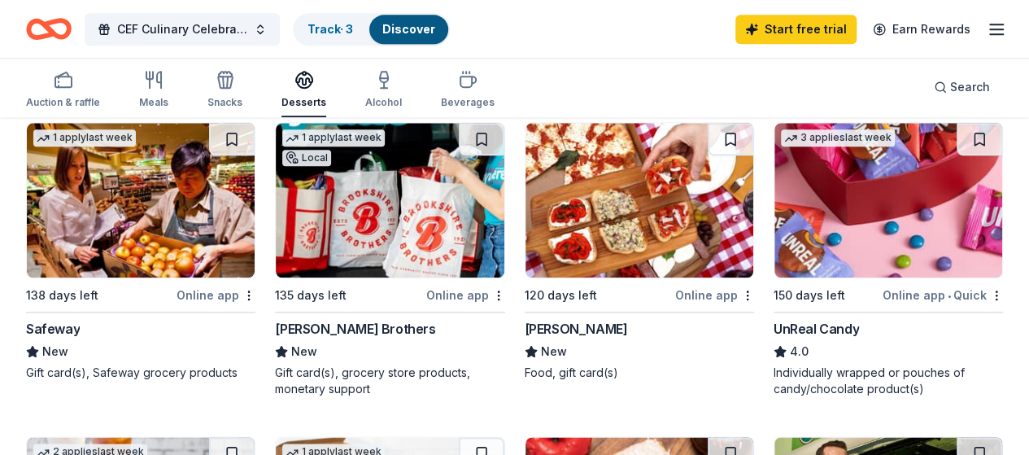 Image resolution: width=1029 pixels, height=455 pixels. I want to click on div: Gift card(s), Safeway grocery products, so click(141, 372).